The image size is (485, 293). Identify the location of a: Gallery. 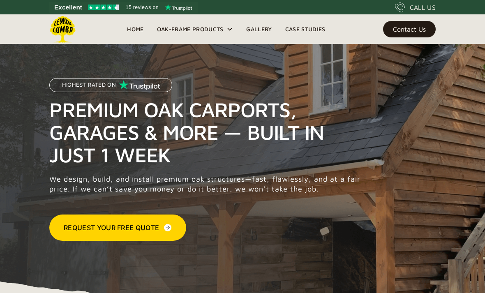
(259, 29).